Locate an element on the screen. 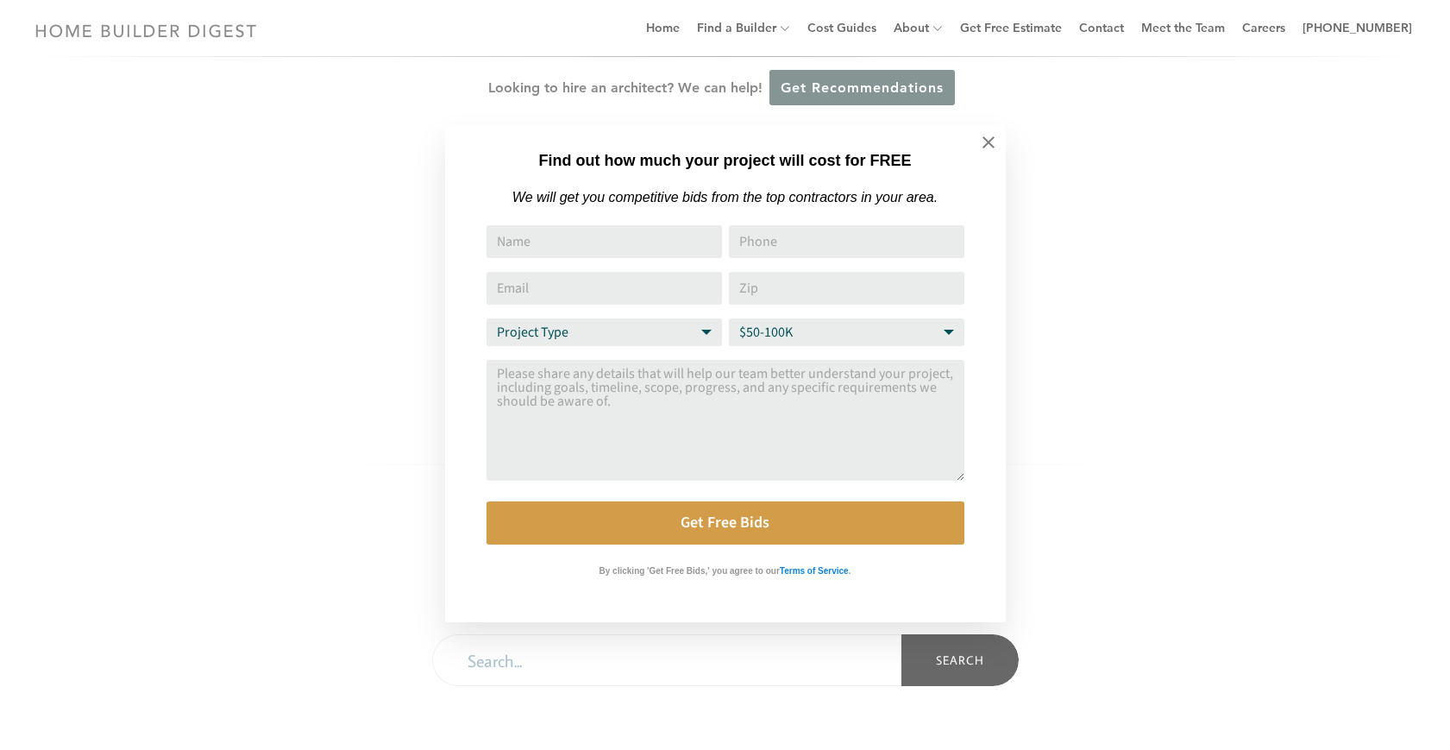 This screenshot has width=1450, height=750. input: Zip is located at coordinates (846, 288).